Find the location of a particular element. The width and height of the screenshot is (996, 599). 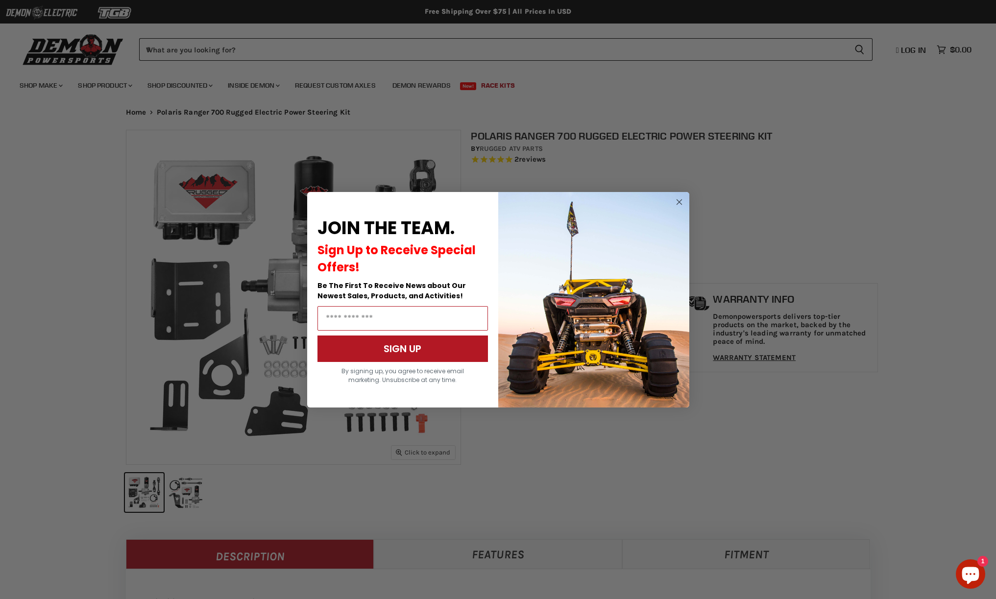

button: Close dialog is located at coordinates (679, 202).